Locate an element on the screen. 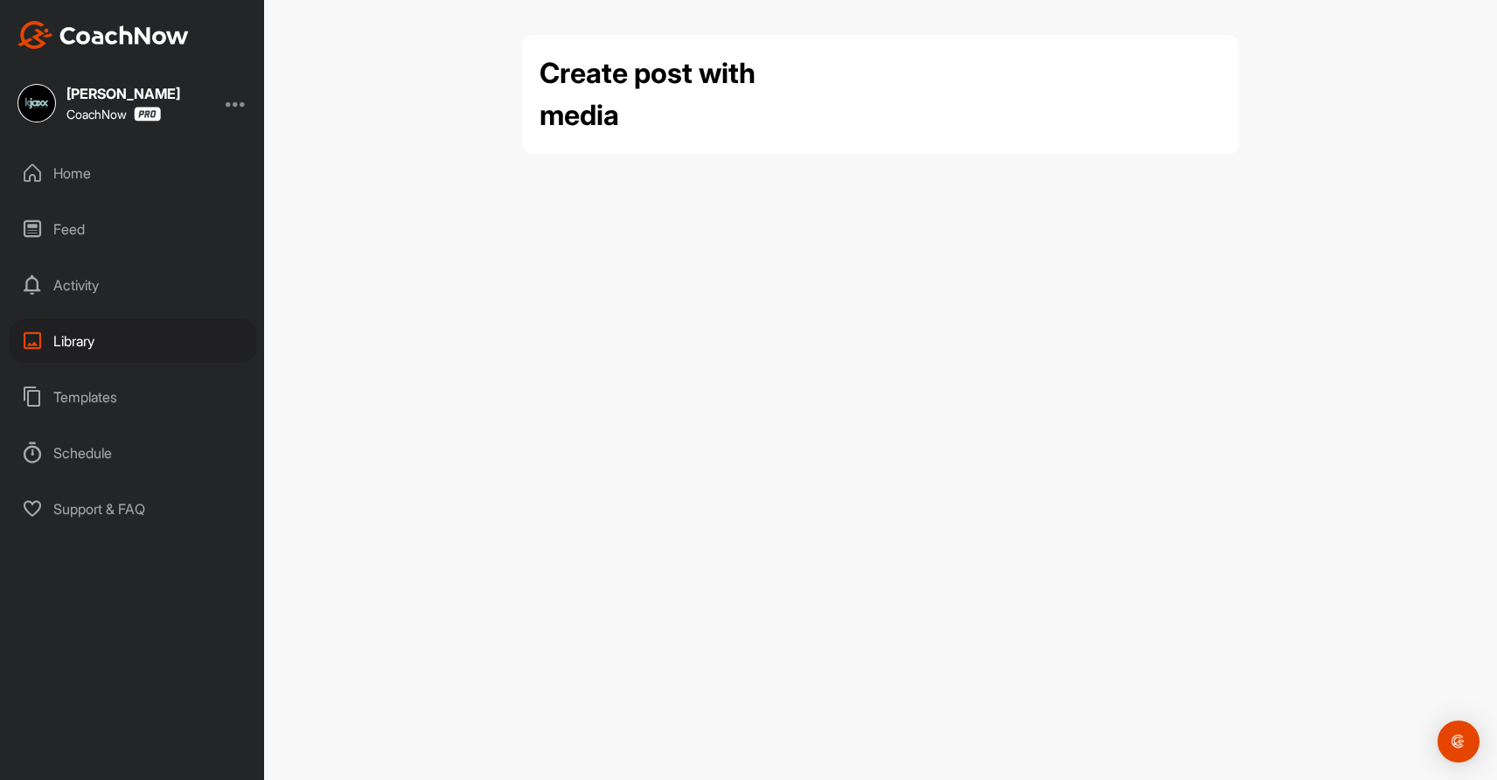  div: Open Intercom Messenger is located at coordinates (1459, 742).